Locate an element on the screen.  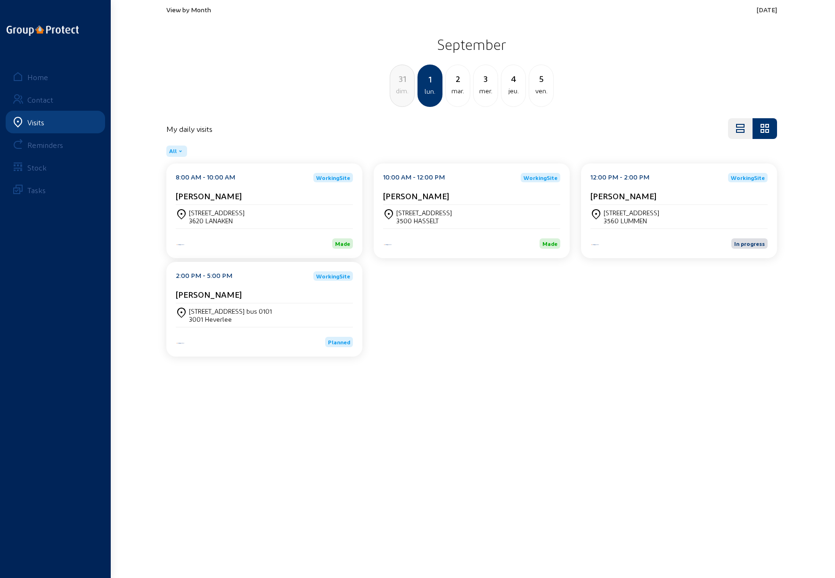
div: 31 is located at coordinates (402, 79).